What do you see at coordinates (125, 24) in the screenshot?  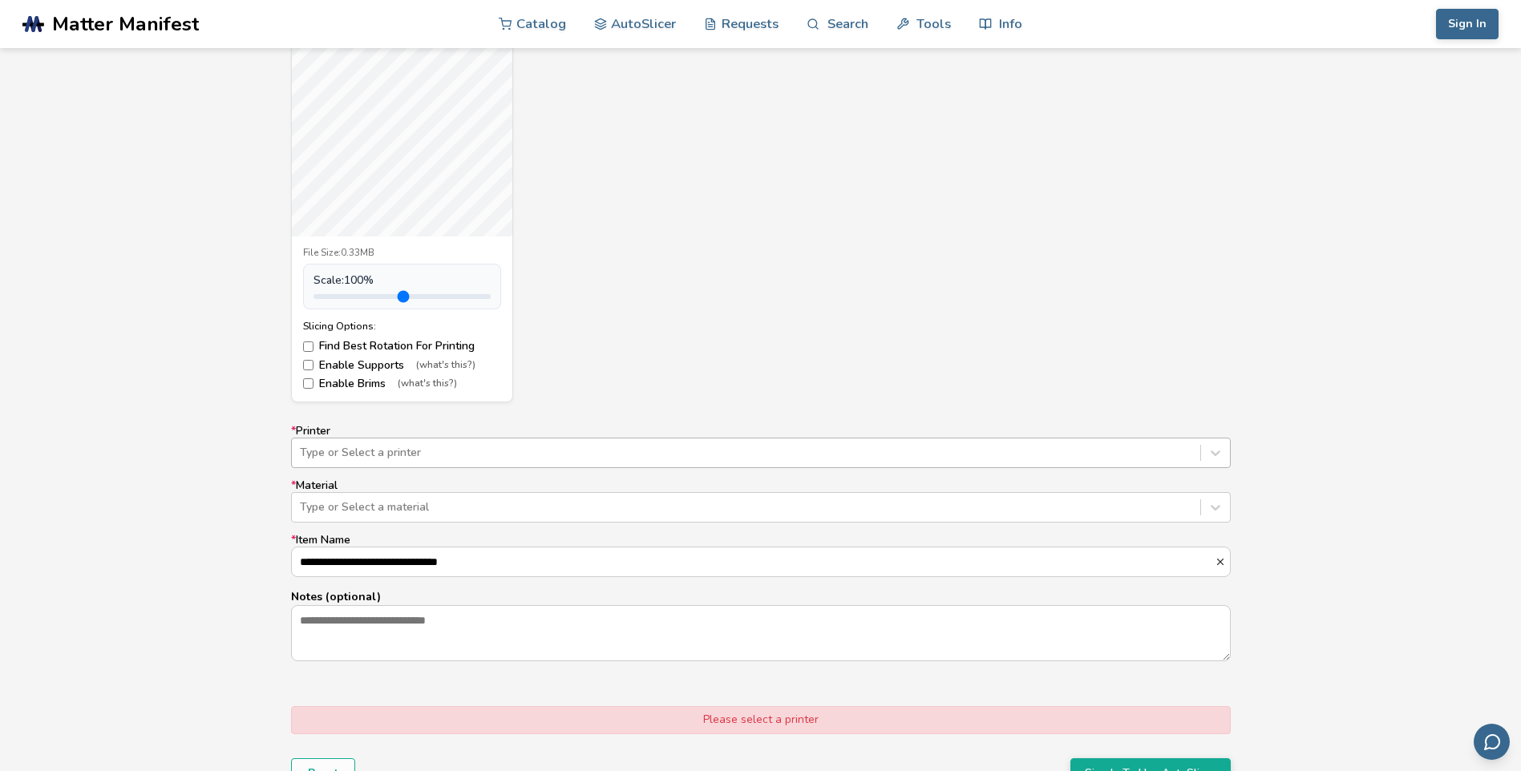 I see `span: Matter Manifest` at bounding box center [125, 24].